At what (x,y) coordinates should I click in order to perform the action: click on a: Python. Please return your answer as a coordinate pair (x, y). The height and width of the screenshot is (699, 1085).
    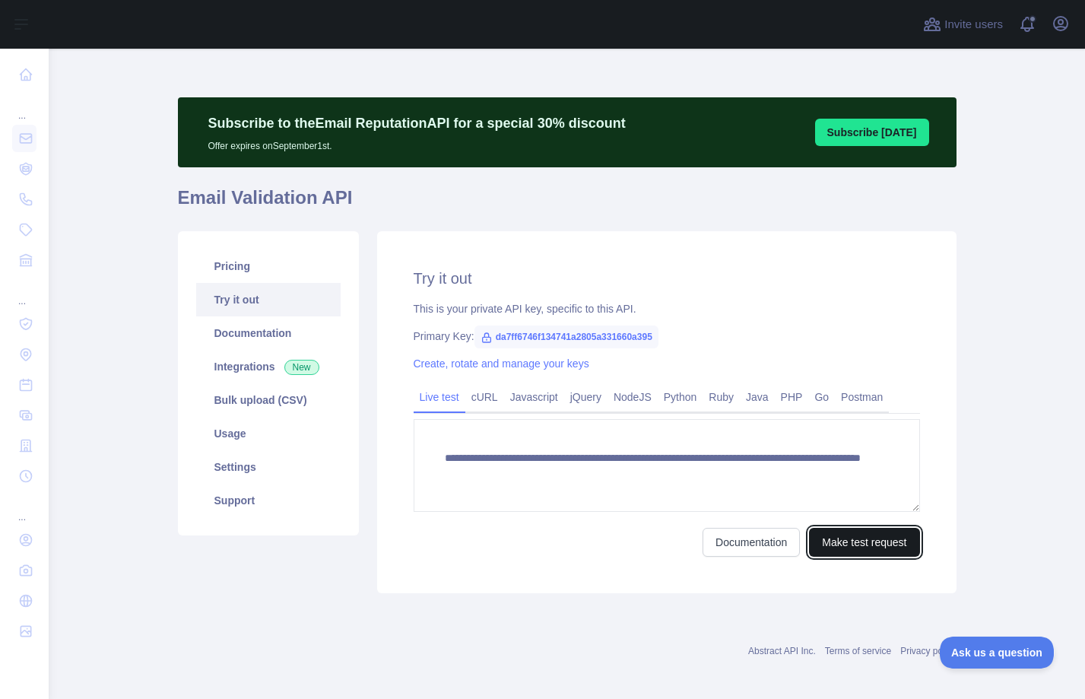
    Looking at the image, I should click on (681, 397).